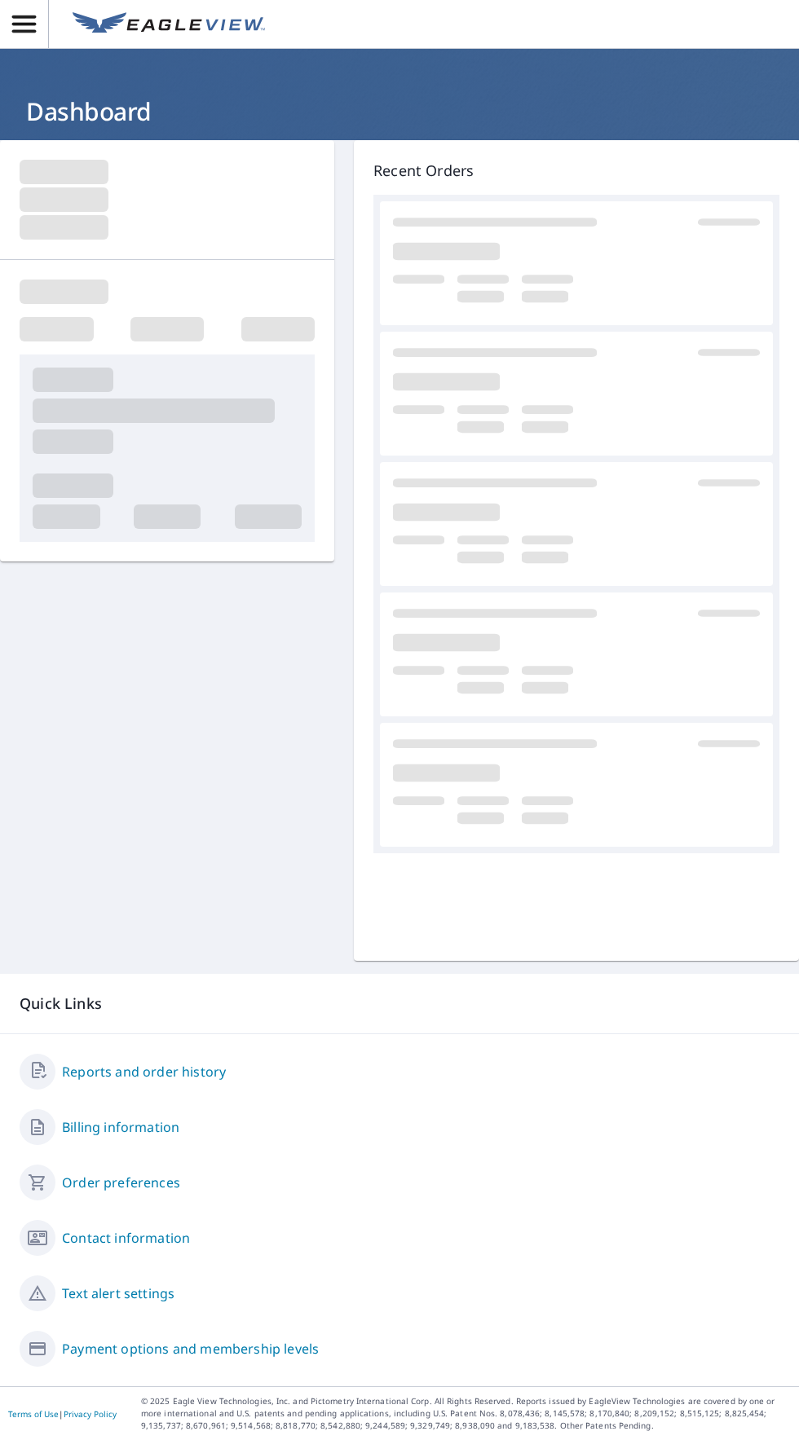 This screenshot has width=799, height=1440. I want to click on a: Text alert settings, so click(118, 1293).